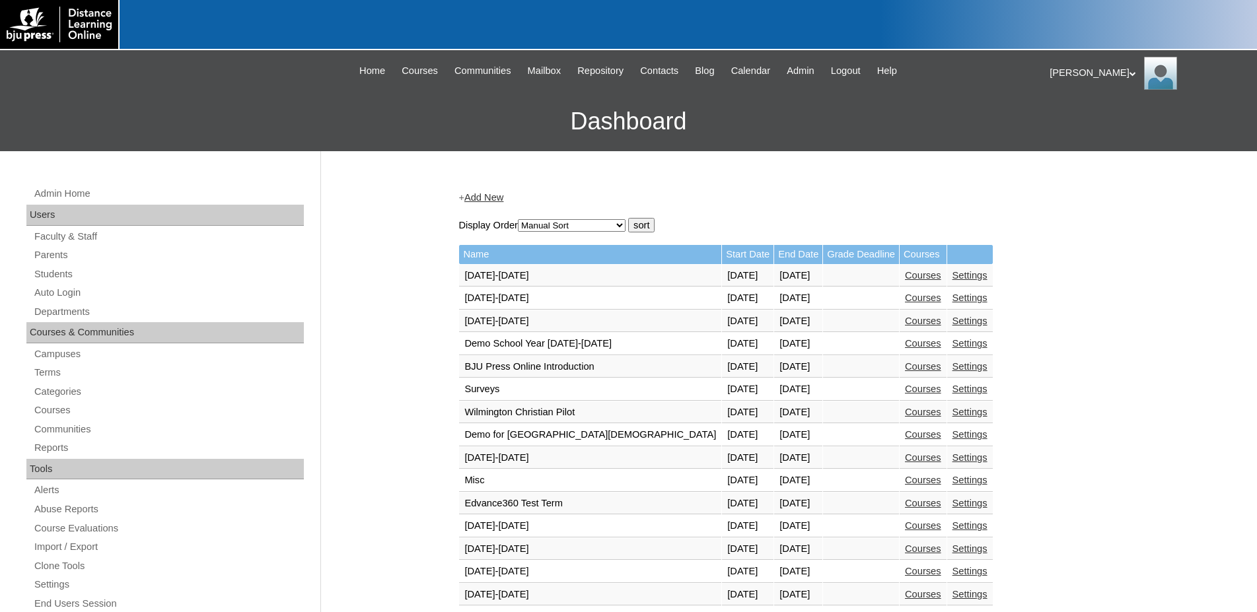 This screenshot has height=612, width=1257. What do you see at coordinates (483, 71) in the screenshot?
I see `a: Communities` at bounding box center [483, 71].